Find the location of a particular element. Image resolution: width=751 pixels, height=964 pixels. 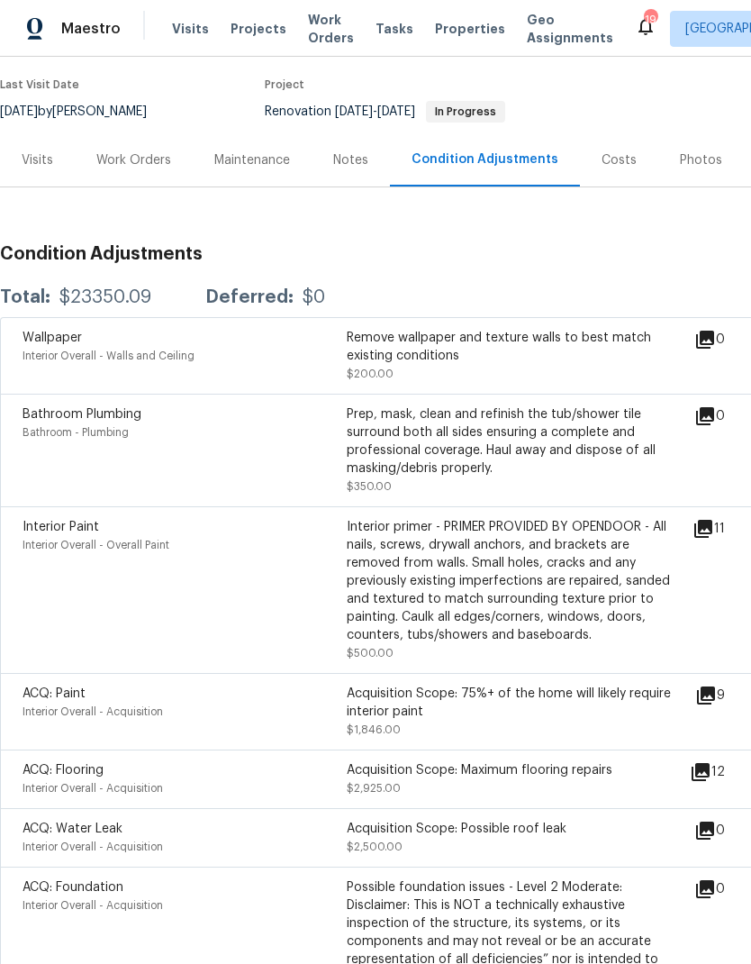

span: Interior Overall - Overall Paint is located at coordinates (95, 545).